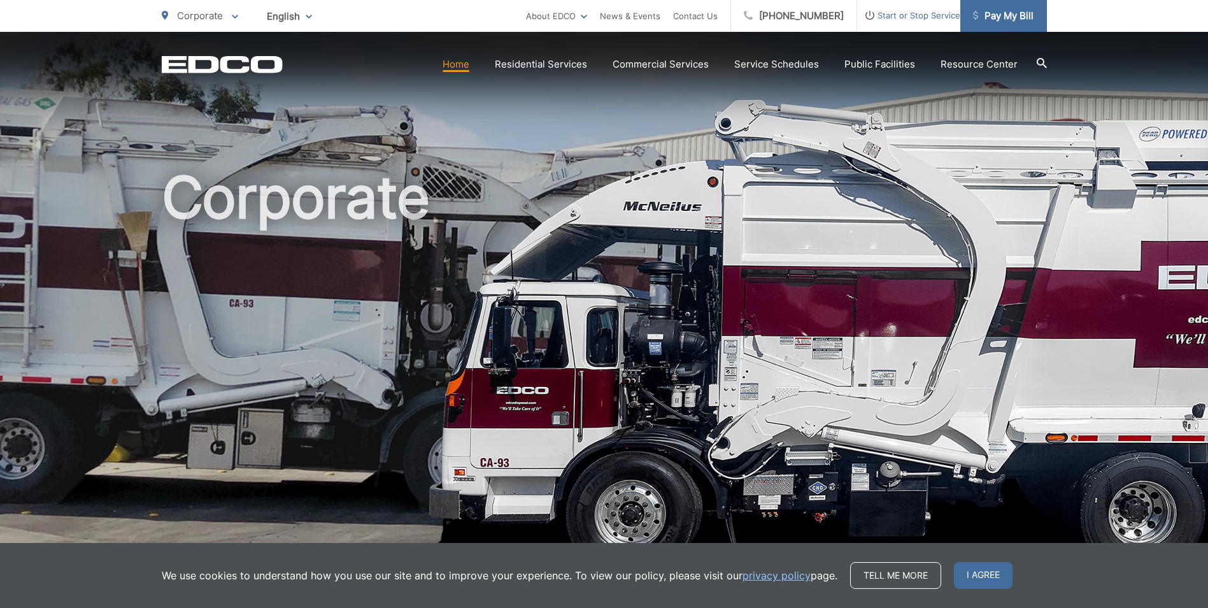 This screenshot has width=1208, height=608. Describe the element at coordinates (776, 64) in the screenshot. I see `a: Service Schedules` at that location.